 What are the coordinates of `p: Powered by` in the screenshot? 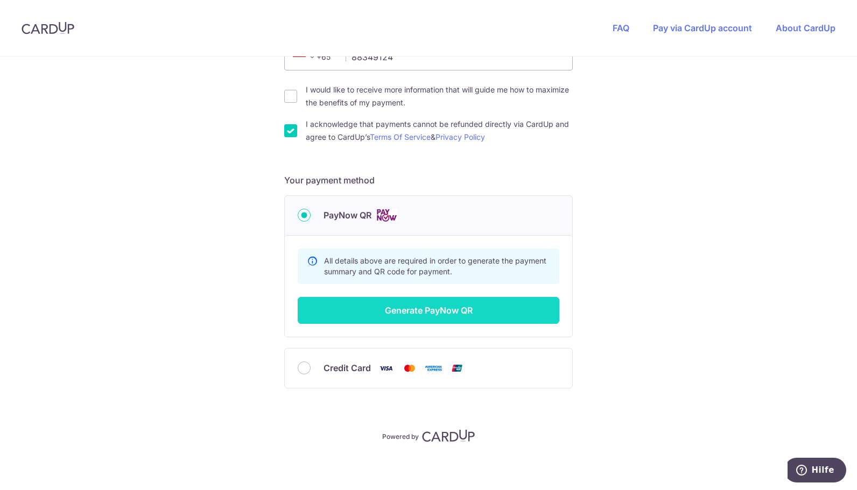 It's located at (400, 436).